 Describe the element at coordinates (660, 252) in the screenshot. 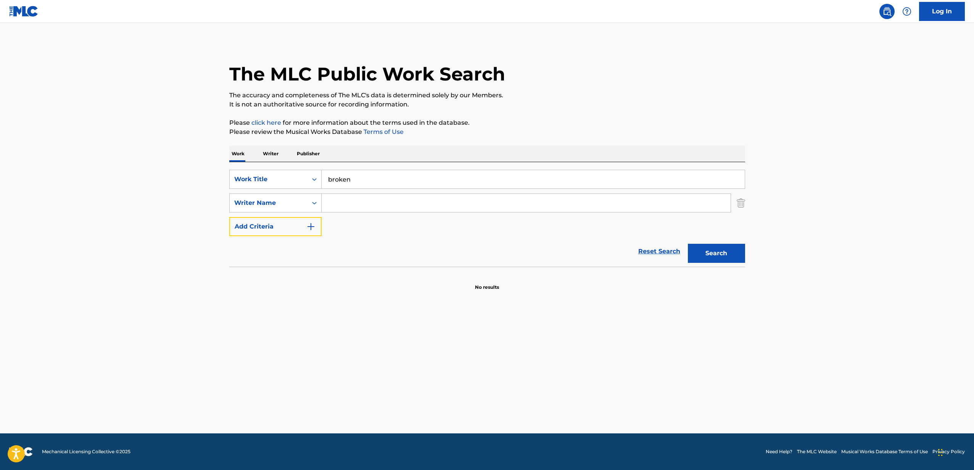

I see `a: Reset Search` at that location.